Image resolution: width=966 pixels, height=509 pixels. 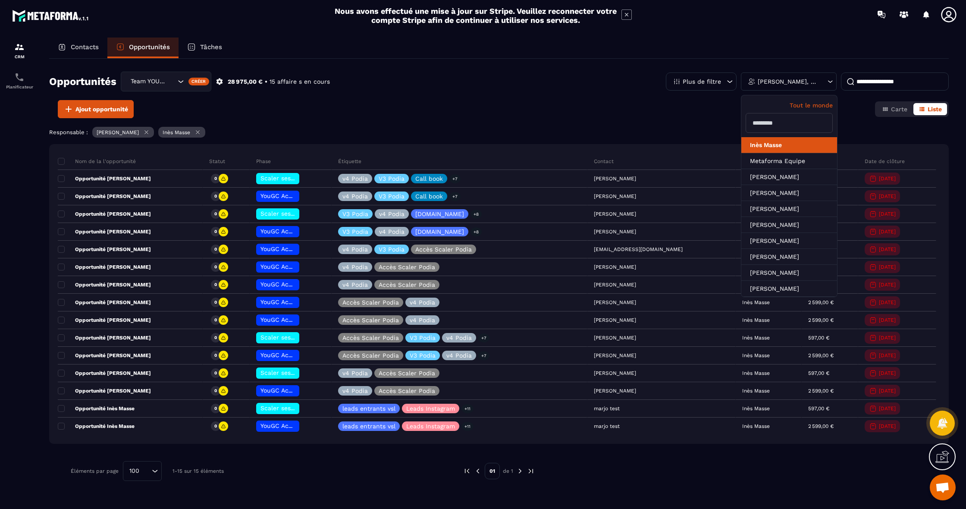 What do you see at coordinates (171, 82) in the screenshot?
I see `input: Search for option` at bounding box center [171, 82].